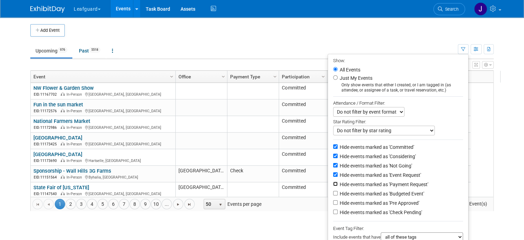  I want to click on a: Sponsorship - Wall Hills 3G Farms, so click(72, 171).